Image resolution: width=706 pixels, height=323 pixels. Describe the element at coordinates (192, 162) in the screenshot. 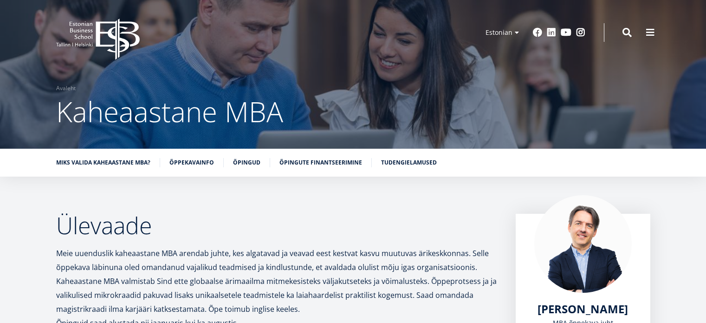

I see `a: Õppekavainfo` at that location.